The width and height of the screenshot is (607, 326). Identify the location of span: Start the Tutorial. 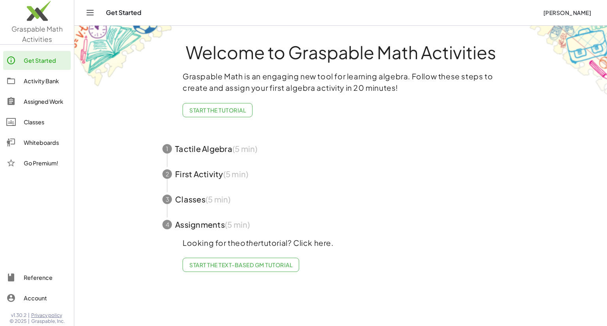
(217, 110).